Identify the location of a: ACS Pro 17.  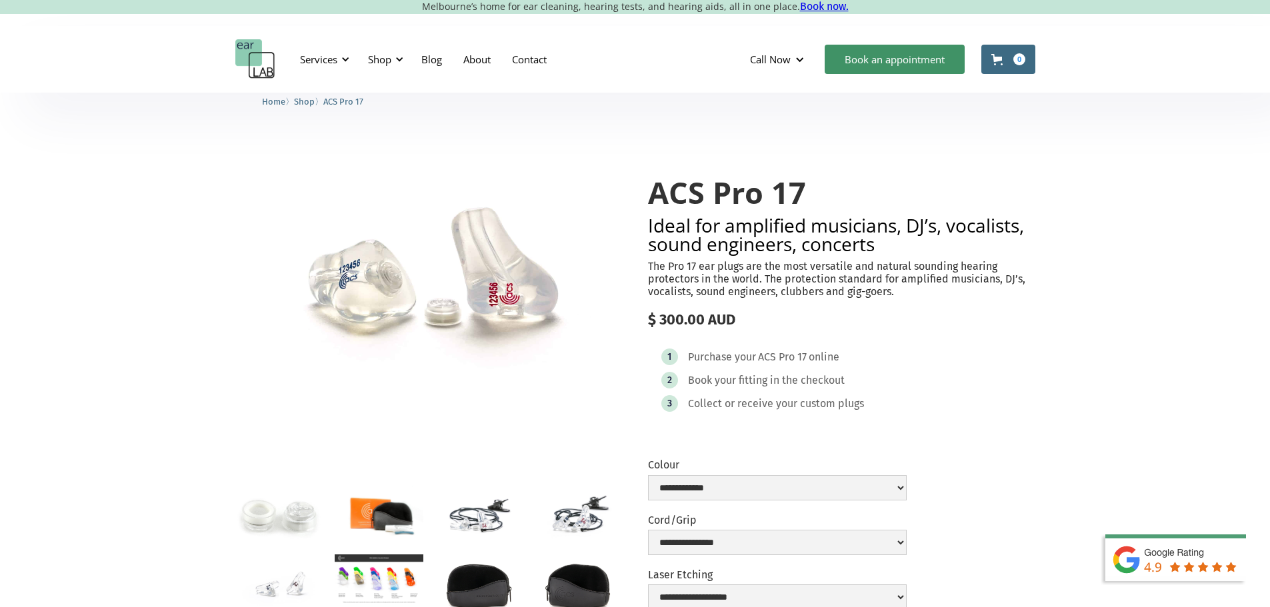
(343, 101).